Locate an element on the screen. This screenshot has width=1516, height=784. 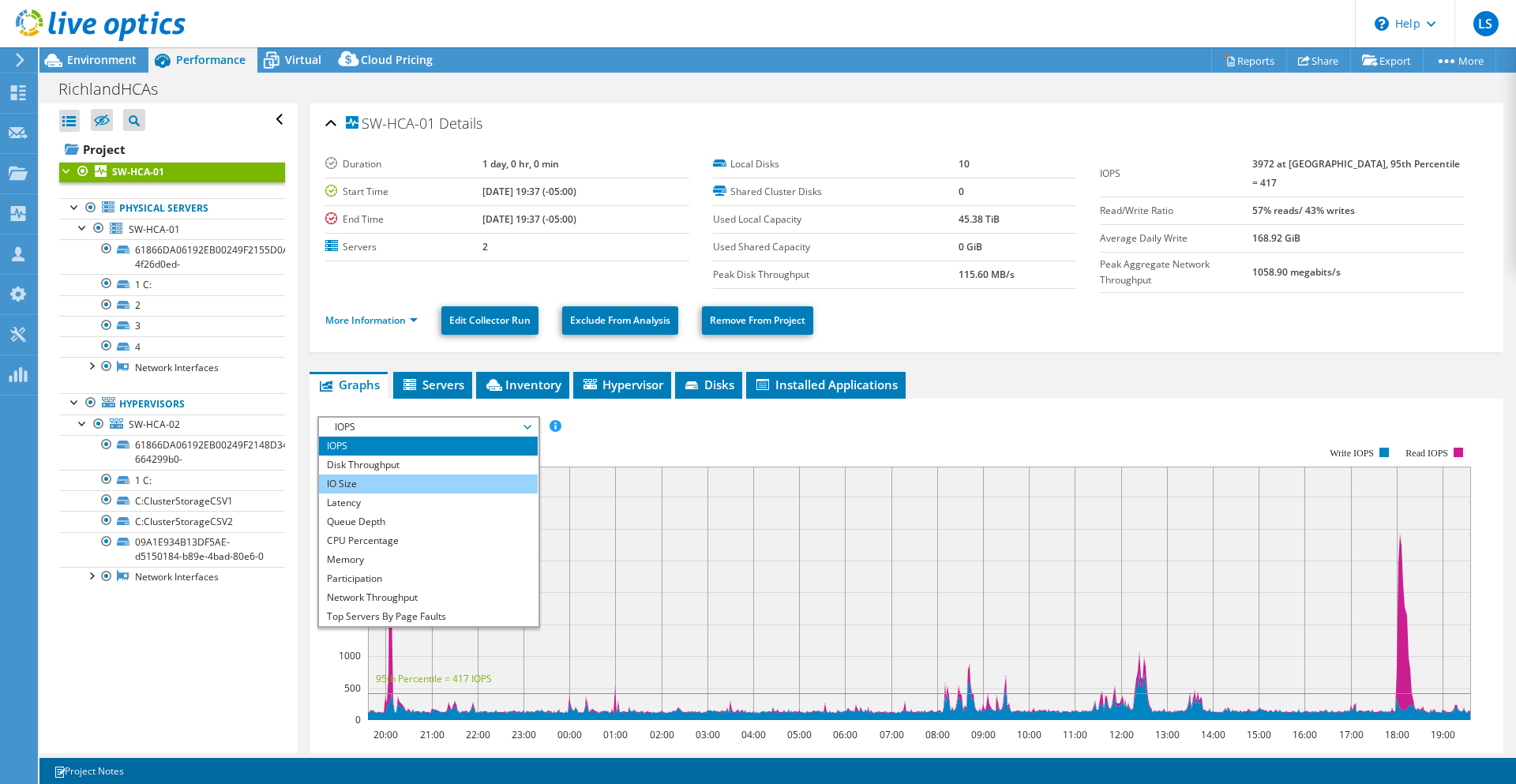
a: Exclude From Analysis is located at coordinates (620, 320).